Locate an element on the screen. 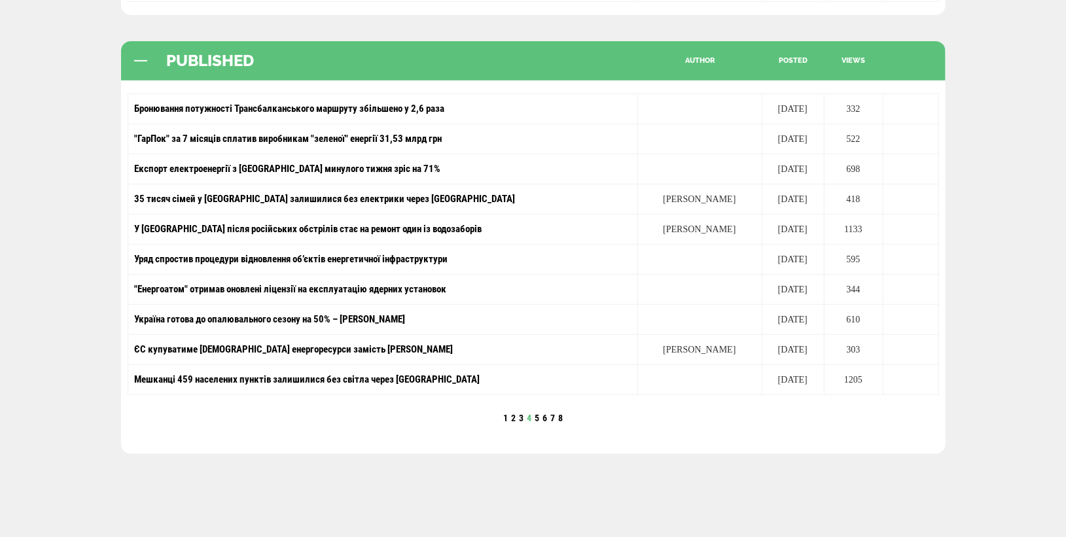 The height and width of the screenshot is (537, 1066). td: 303 is located at coordinates (853, 350).